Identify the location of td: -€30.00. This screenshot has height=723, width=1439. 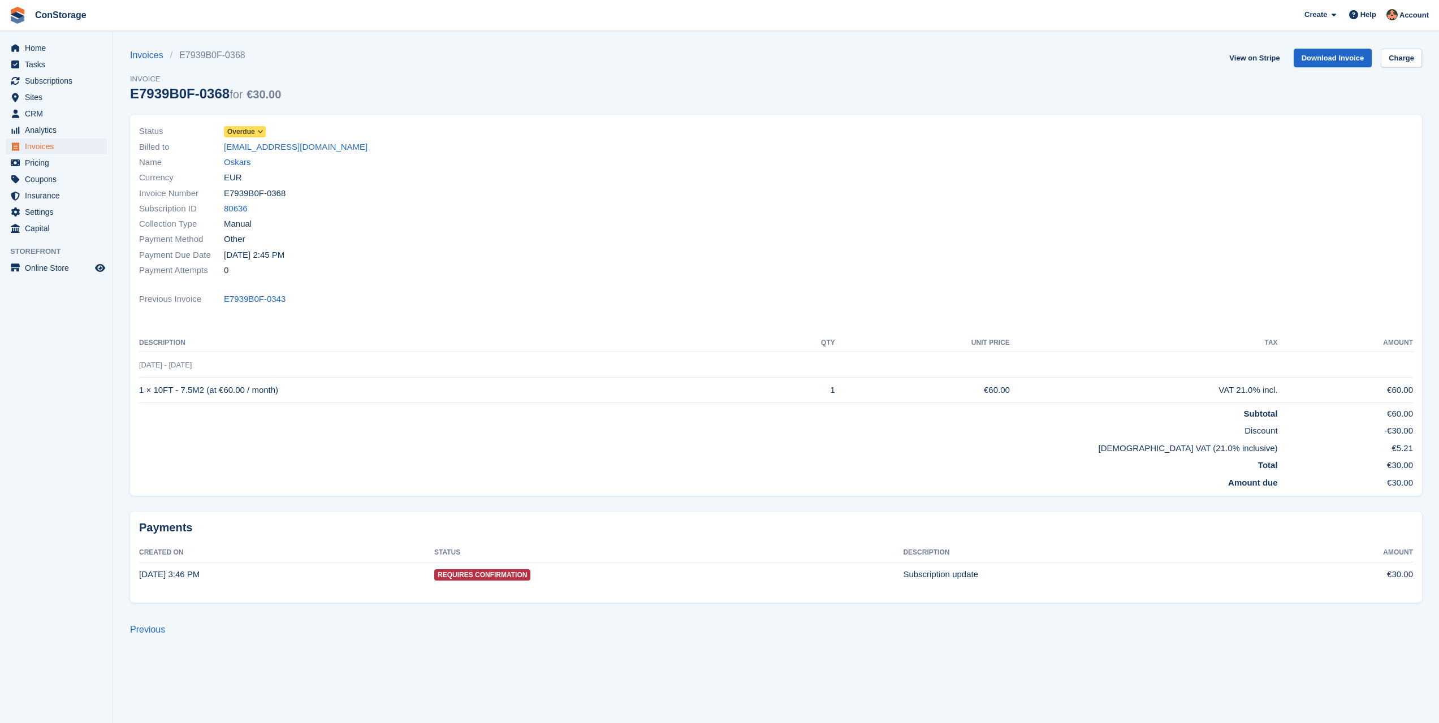
(1346, 429).